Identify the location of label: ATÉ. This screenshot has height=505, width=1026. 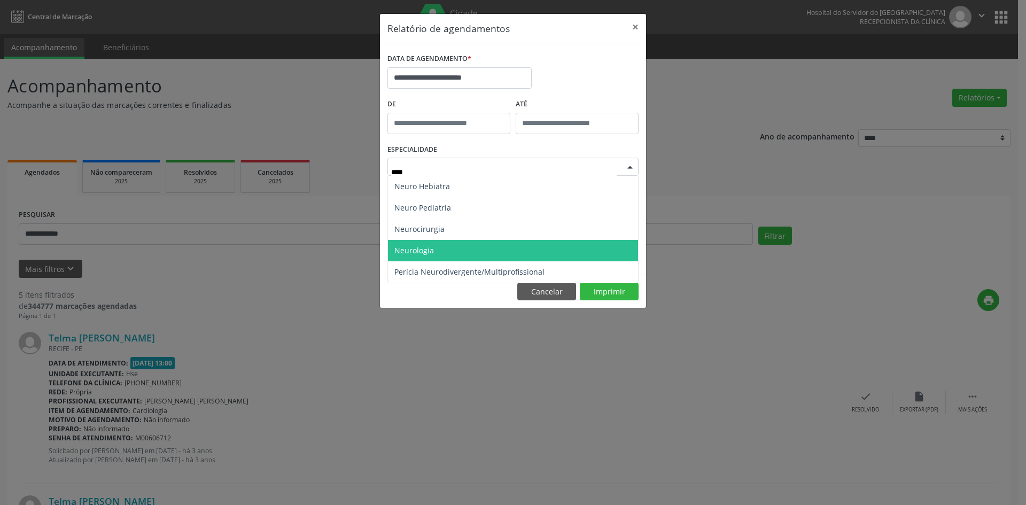
(577, 104).